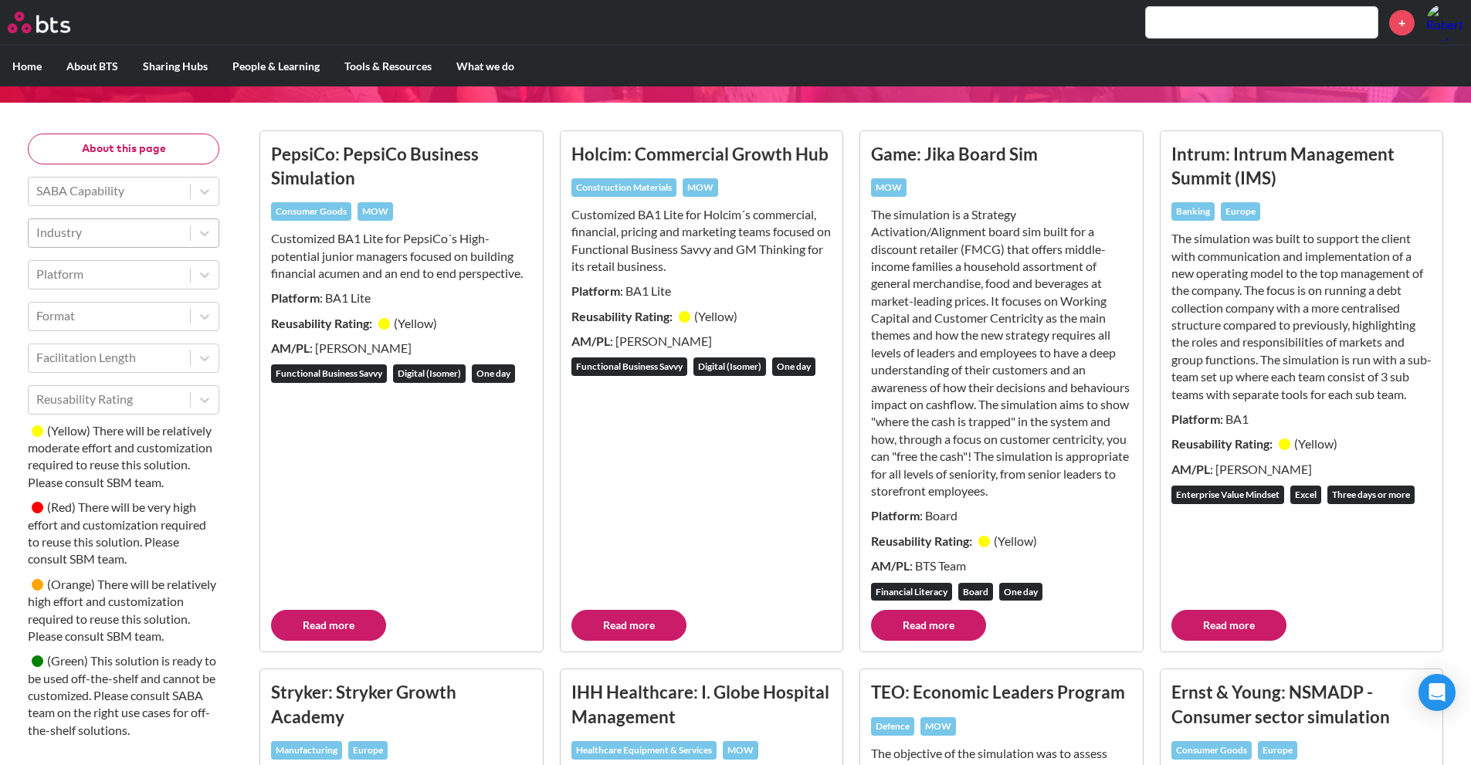 Image resolution: width=1471 pixels, height=765 pixels. I want to click on img: BTS Logo, so click(39, 22).